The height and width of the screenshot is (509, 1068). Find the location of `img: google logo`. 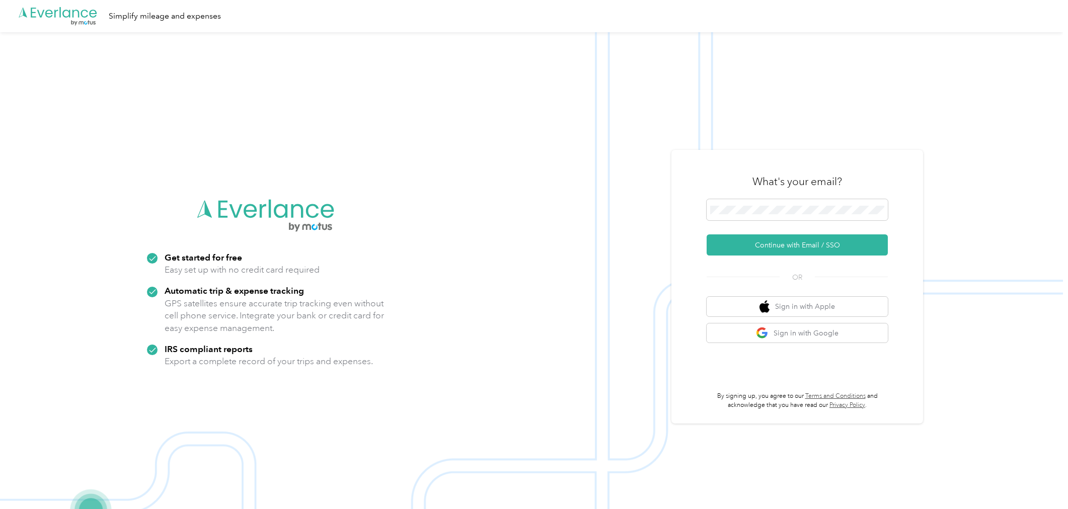

img: google logo is located at coordinates (762, 333).